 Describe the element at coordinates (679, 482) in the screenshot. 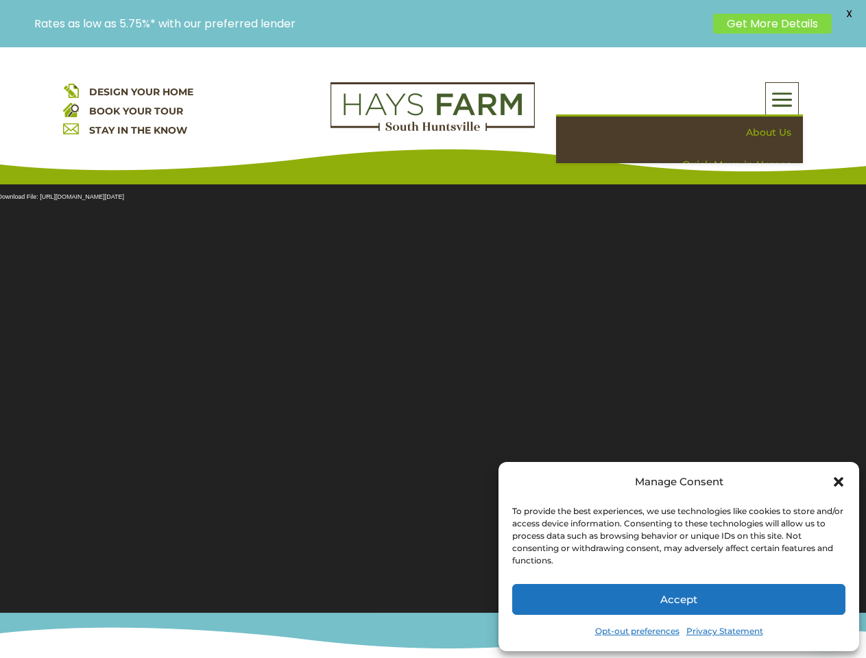

I see `div: Manage Consent` at that location.